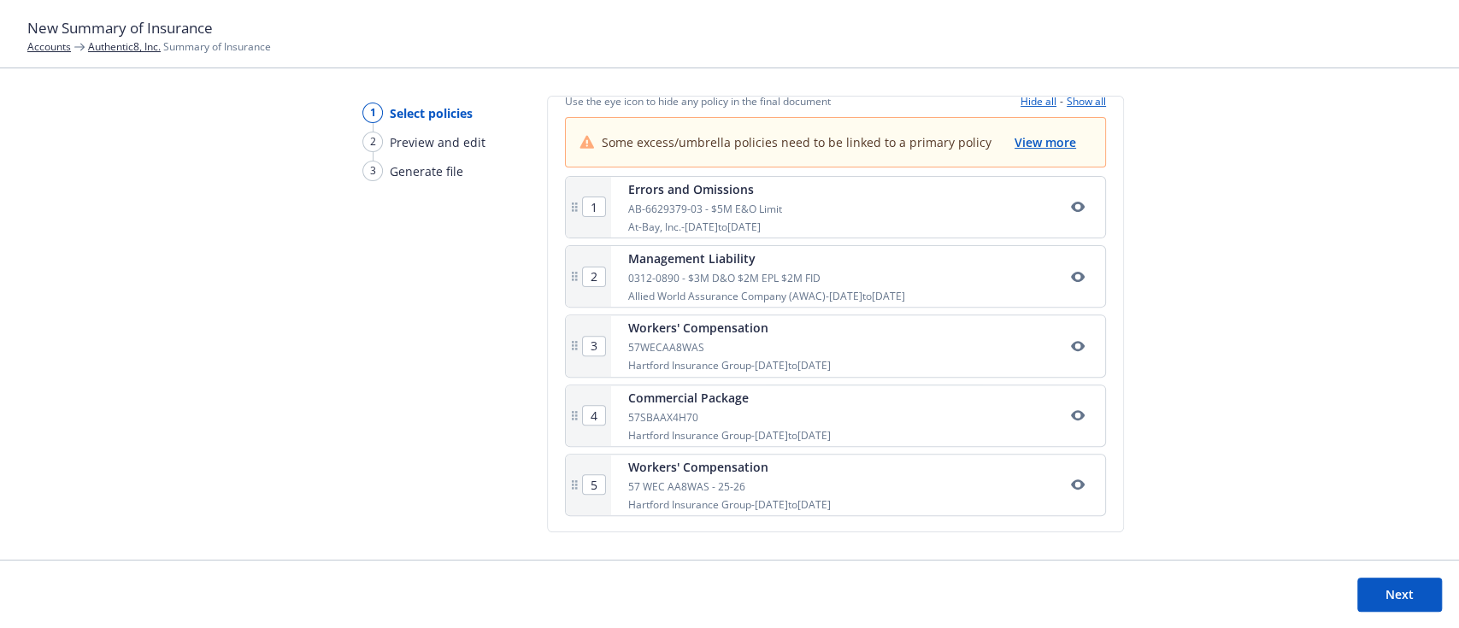 The height and width of the screenshot is (628, 1459). Describe the element at coordinates (729, 397) in the screenshot. I see `div: Commercial Package` at that location.